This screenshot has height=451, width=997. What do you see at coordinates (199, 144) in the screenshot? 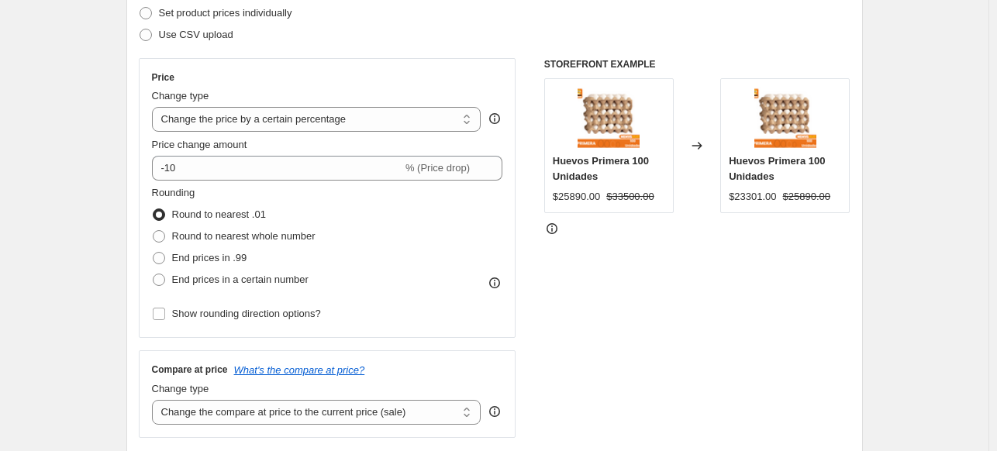
I see `span: Price change amount` at bounding box center [199, 144].